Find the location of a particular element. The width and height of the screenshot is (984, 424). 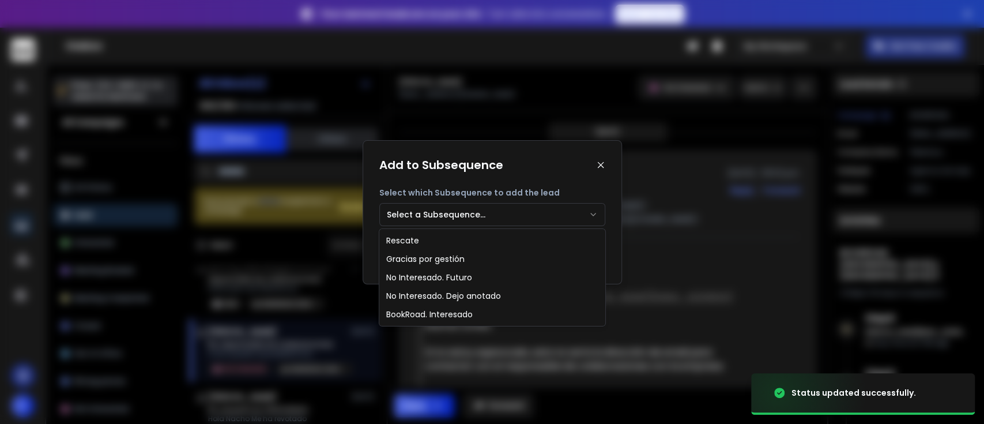

p: Select which Subsequence to add the lead is located at coordinates (492, 193).